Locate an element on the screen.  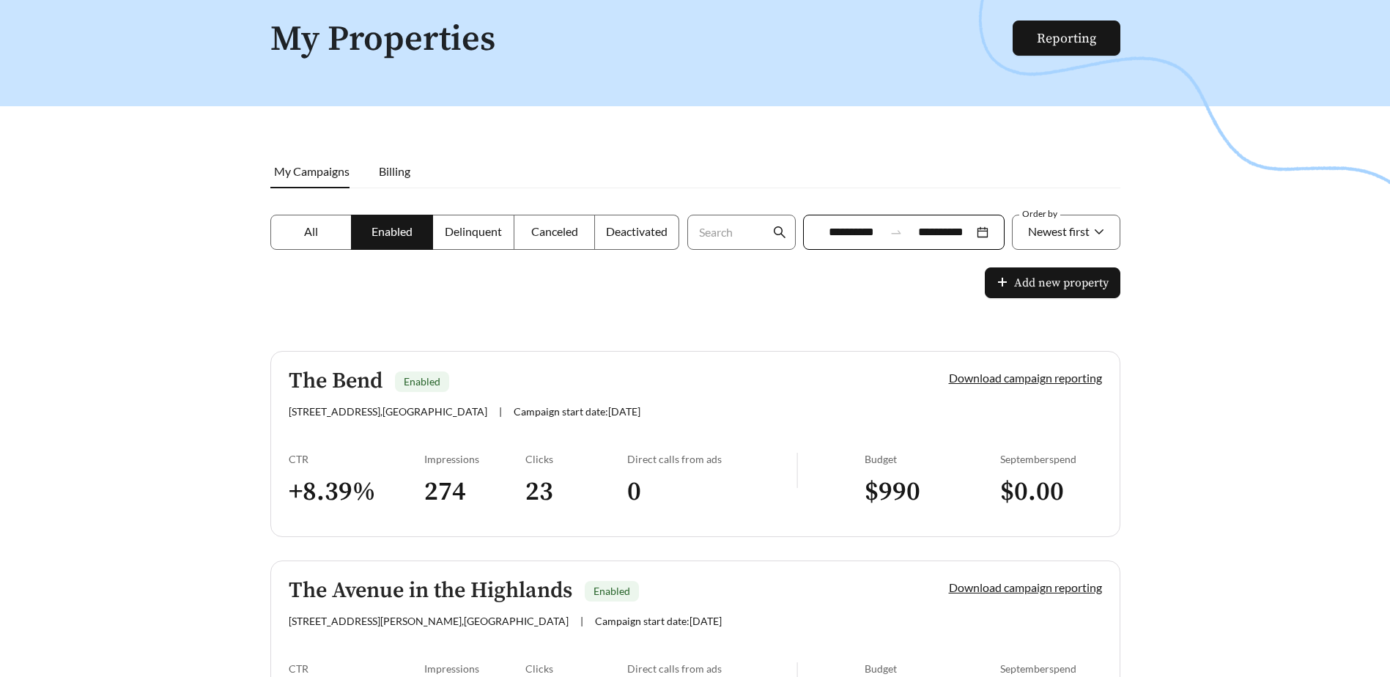
h3: $ 0.00 is located at coordinates (1051, 492).